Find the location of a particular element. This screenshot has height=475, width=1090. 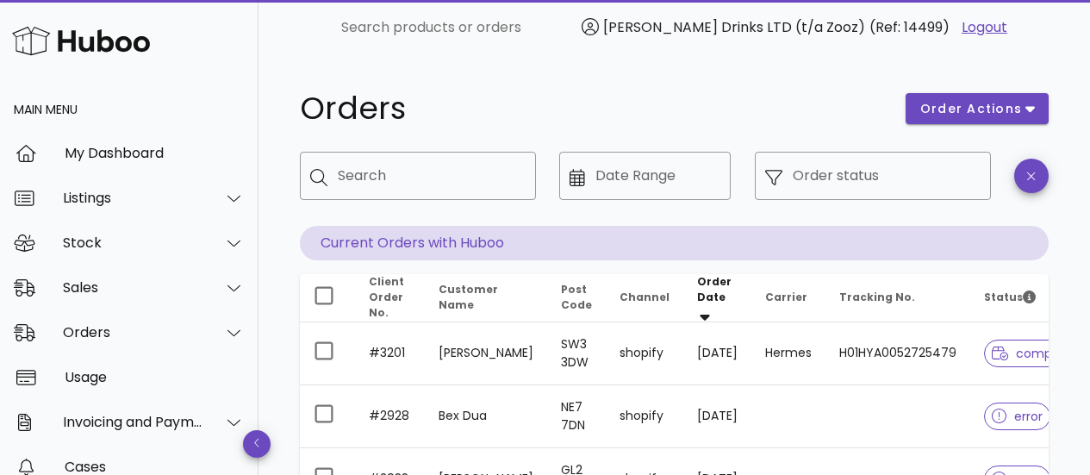

h1: Orders is located at coordinates (592, 109).